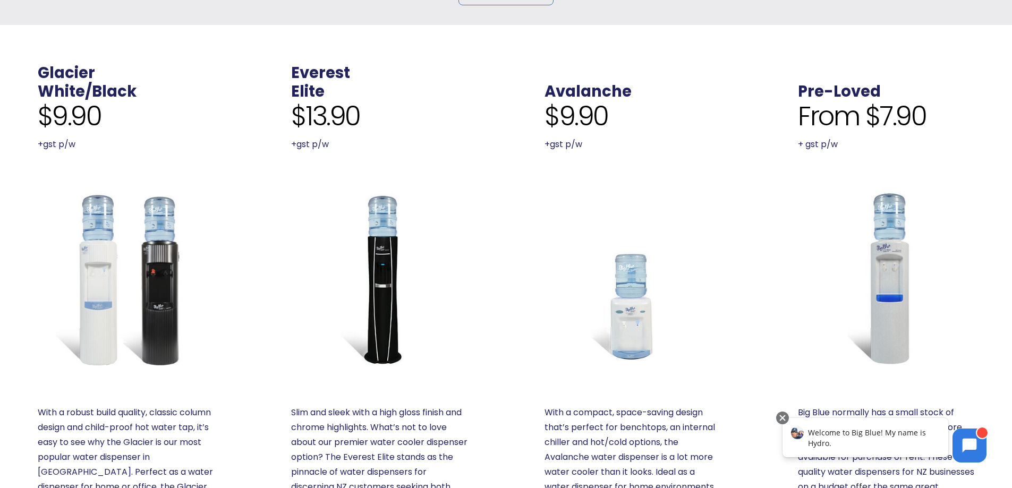 This screenshot has height=488, width=1012. What do you see at coordinates (379, 278) in the screenshot?
I see `a: Fill your own Everest Elite` at bounding box center [379, 278].